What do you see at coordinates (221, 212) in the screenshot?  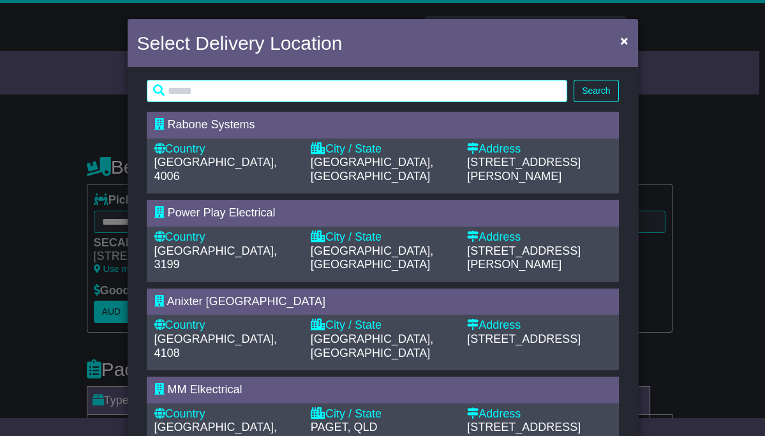 I see `span: Power Play Electrical` at bounding box center [221, 212].